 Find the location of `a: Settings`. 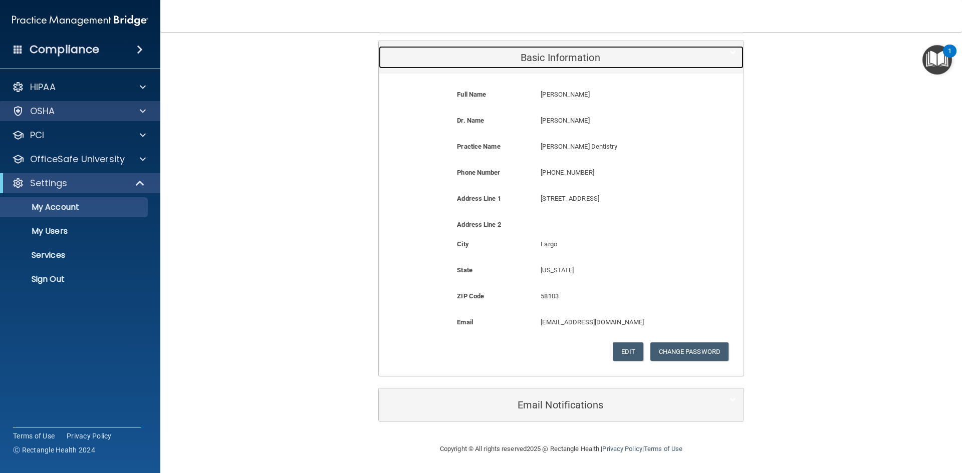

a: Settings is located at coordinates (79, 183).